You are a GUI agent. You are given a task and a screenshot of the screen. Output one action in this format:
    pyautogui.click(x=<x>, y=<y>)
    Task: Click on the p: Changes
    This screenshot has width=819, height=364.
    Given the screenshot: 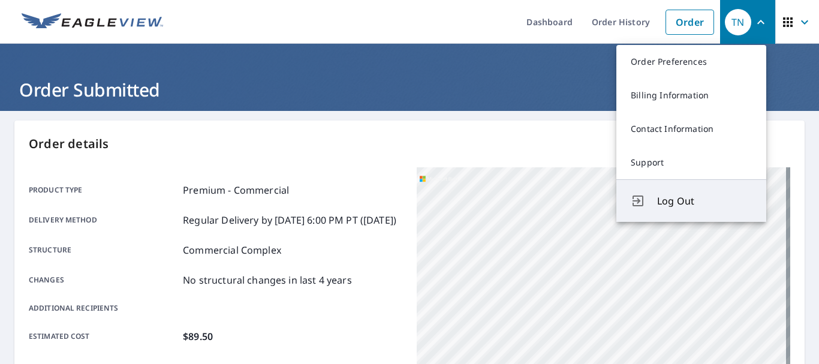 What is the action you would take?
    pyautogui.click(x=103, y=280)
    